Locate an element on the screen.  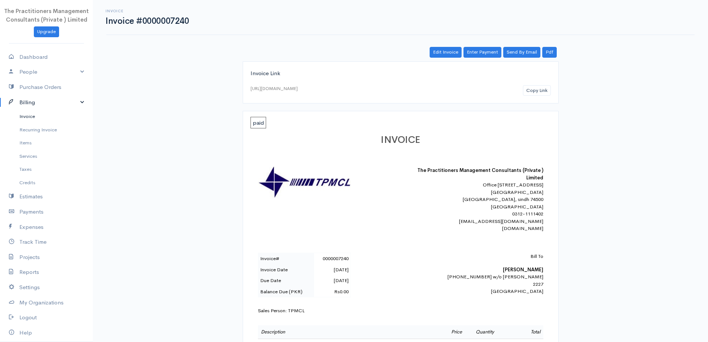
div: Invoice Link is located at coordinates (401, 73).